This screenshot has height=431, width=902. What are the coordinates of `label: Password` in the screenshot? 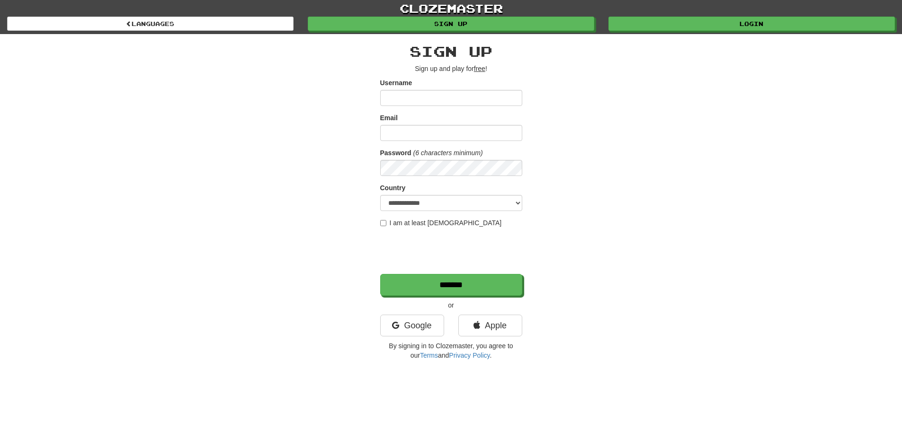 It's located at (396, 153).